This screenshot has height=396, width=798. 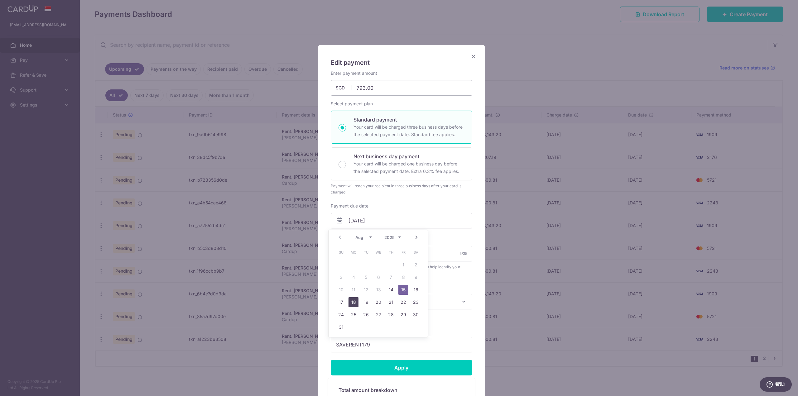 What do you see at coordinates (416, 290) in the screenshot?
I see `a: 16` at bounding box center [416, 290].